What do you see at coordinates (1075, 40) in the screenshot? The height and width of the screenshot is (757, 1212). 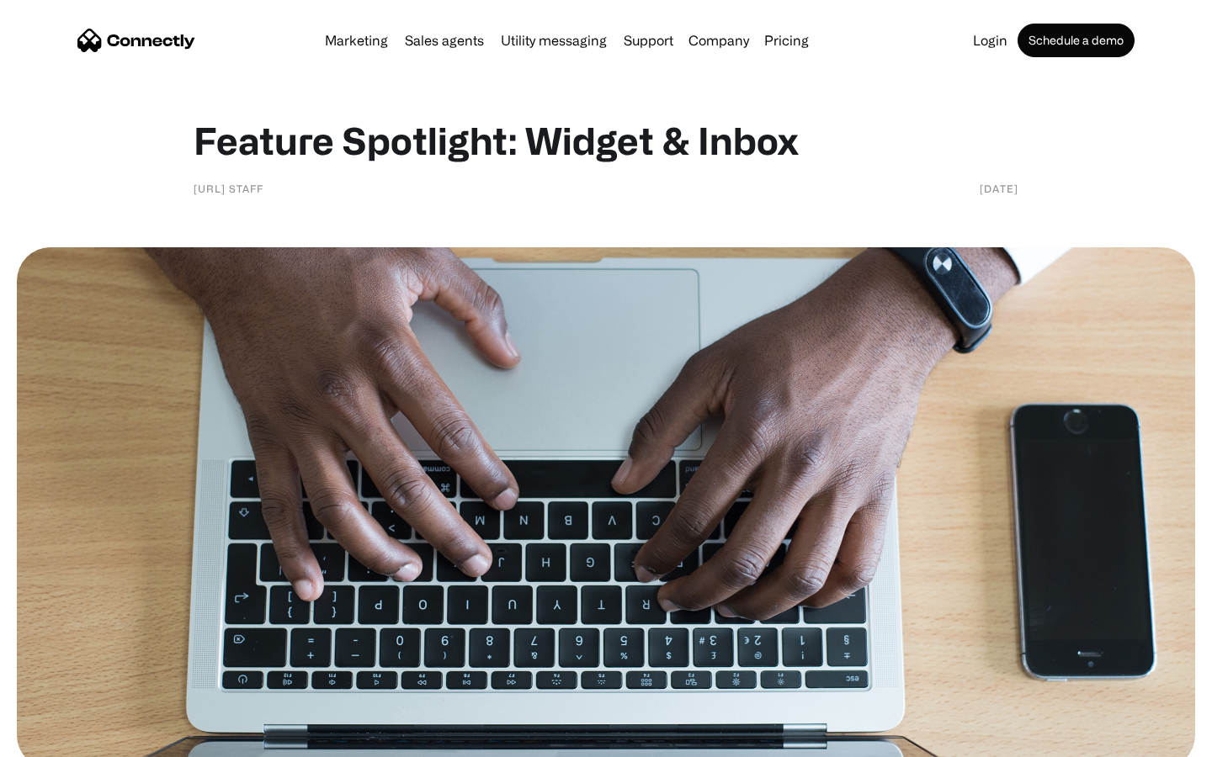 I see `a: Schedule a demo` at bounding box center [1075, 40].